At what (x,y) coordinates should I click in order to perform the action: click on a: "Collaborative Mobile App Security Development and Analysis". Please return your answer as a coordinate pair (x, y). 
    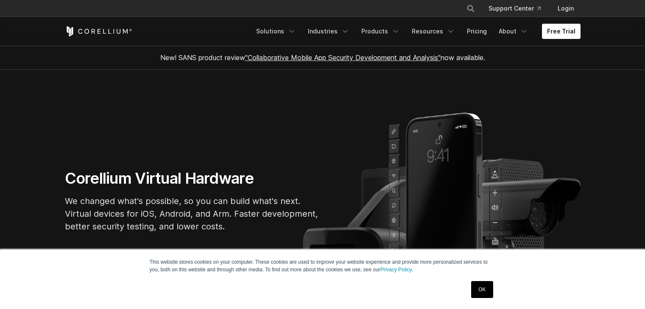
    Looking at the image, I should click on (342, 58).